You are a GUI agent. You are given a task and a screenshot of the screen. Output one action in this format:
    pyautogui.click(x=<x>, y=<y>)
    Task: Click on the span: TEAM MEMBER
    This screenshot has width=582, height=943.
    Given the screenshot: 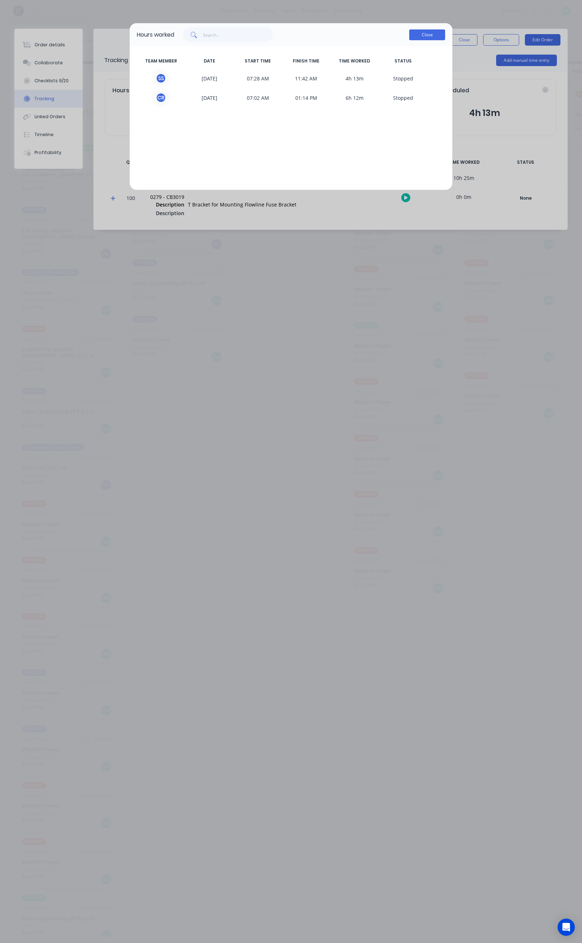 What is the action you would take?
    pyautogui.click(x=161, y=61)
    